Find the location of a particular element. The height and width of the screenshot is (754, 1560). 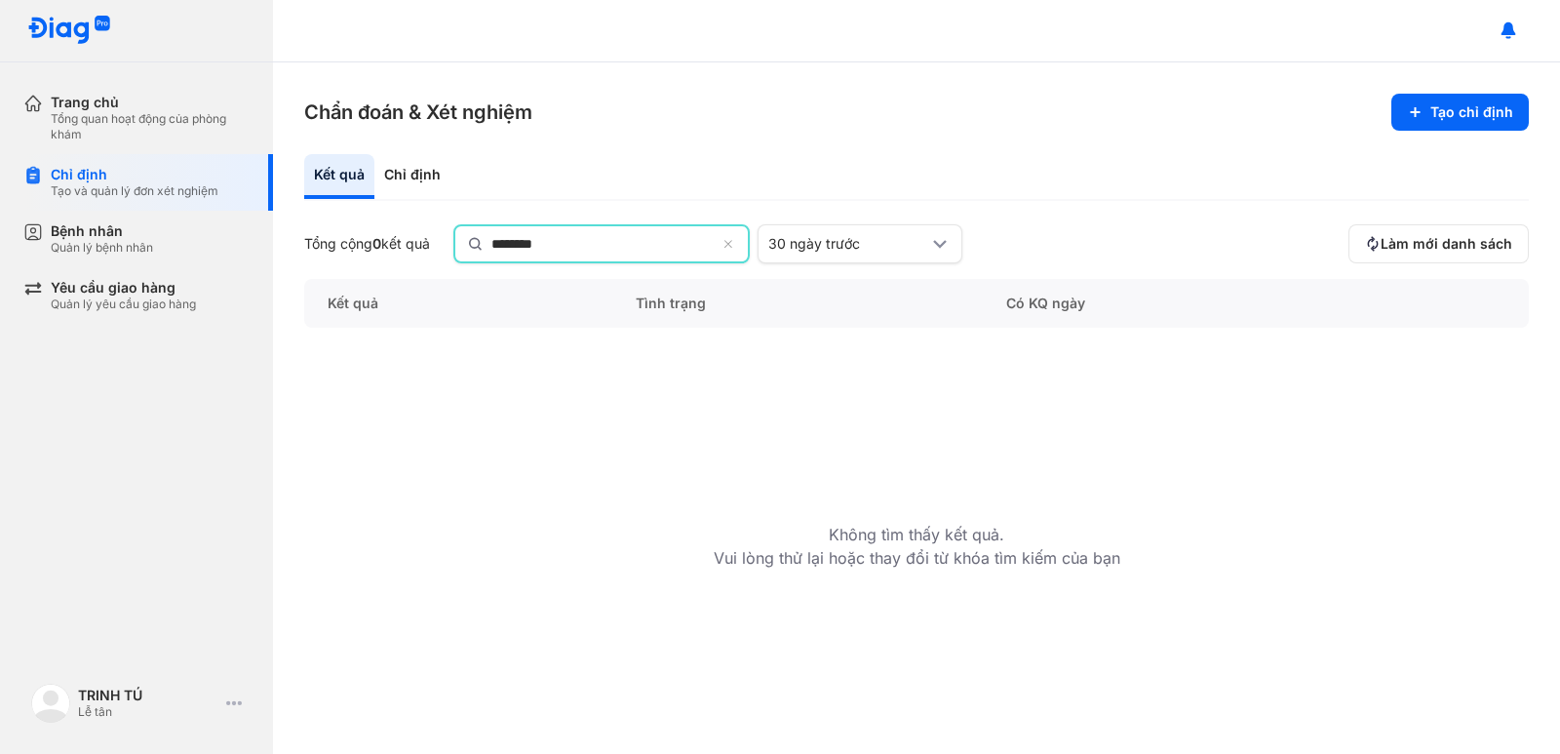

div: TRINH TÚ is located at coordinates (148, 695).